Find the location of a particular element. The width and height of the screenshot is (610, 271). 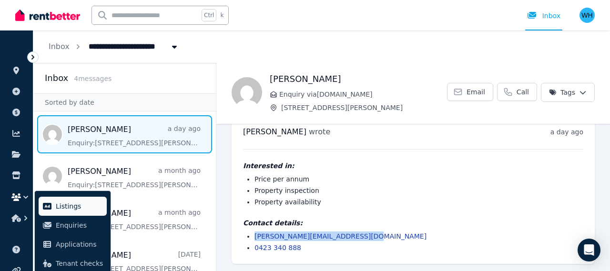

span: Call is located at coordinates (523, 92).